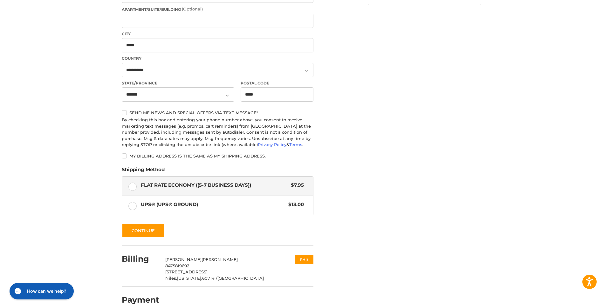  Describe the element at coordinates (296, 185) in the screenshot. I see `span: $7.95` at that location.